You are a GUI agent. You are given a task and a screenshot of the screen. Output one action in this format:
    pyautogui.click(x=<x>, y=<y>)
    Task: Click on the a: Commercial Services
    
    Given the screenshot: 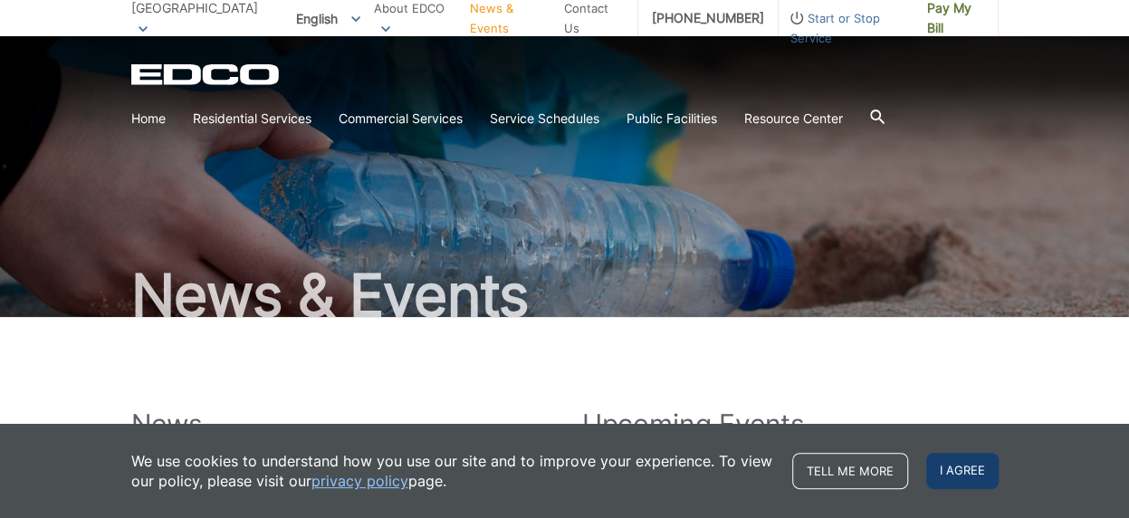 What is the action you would take?
    pyautogui.click(x=400, y=119)
    